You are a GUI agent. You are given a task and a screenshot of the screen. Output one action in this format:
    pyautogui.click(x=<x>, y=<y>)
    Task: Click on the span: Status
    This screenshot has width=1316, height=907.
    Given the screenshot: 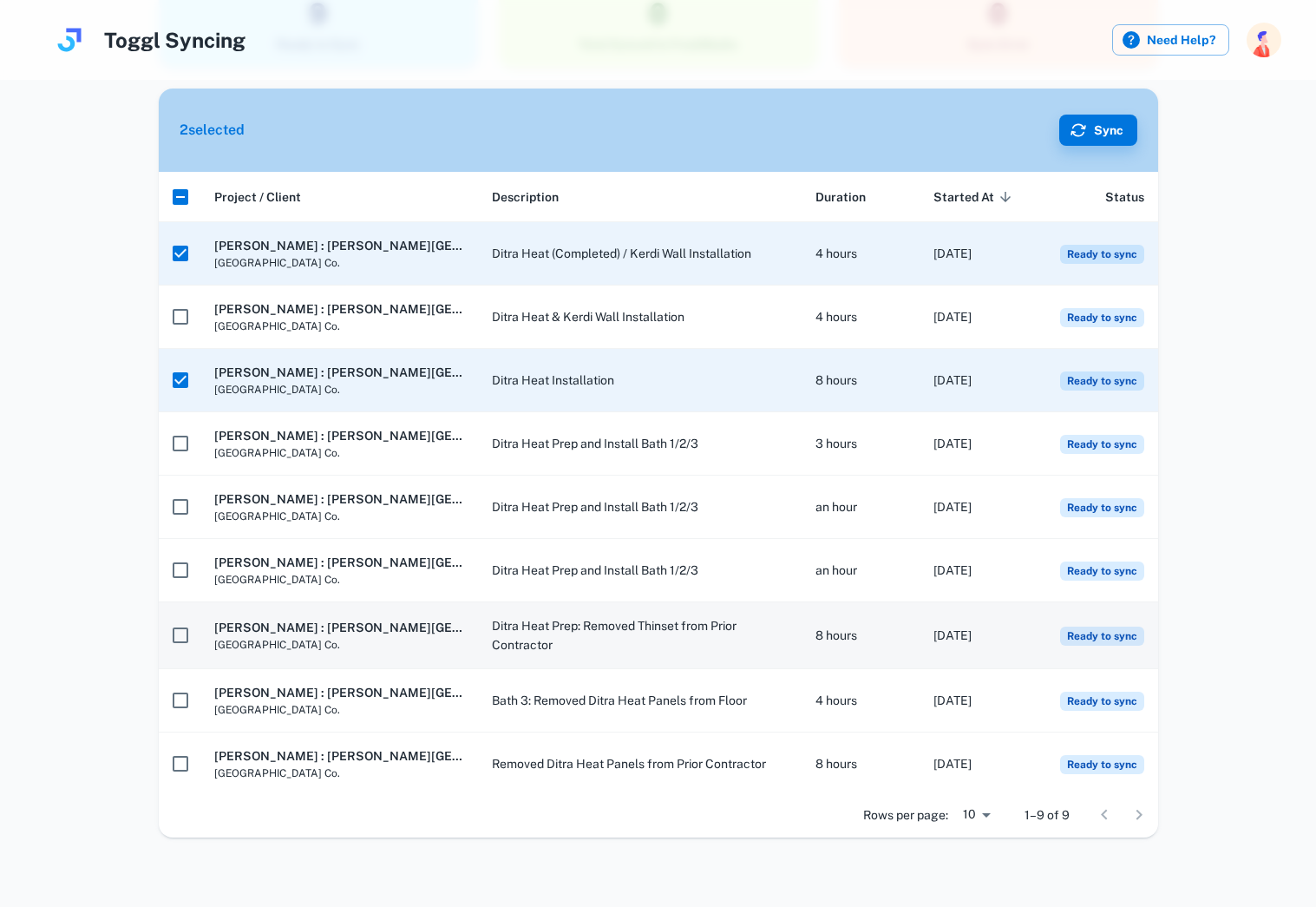 What is the action you would take?
    pyautogui.click(x=1125, y=197)
    